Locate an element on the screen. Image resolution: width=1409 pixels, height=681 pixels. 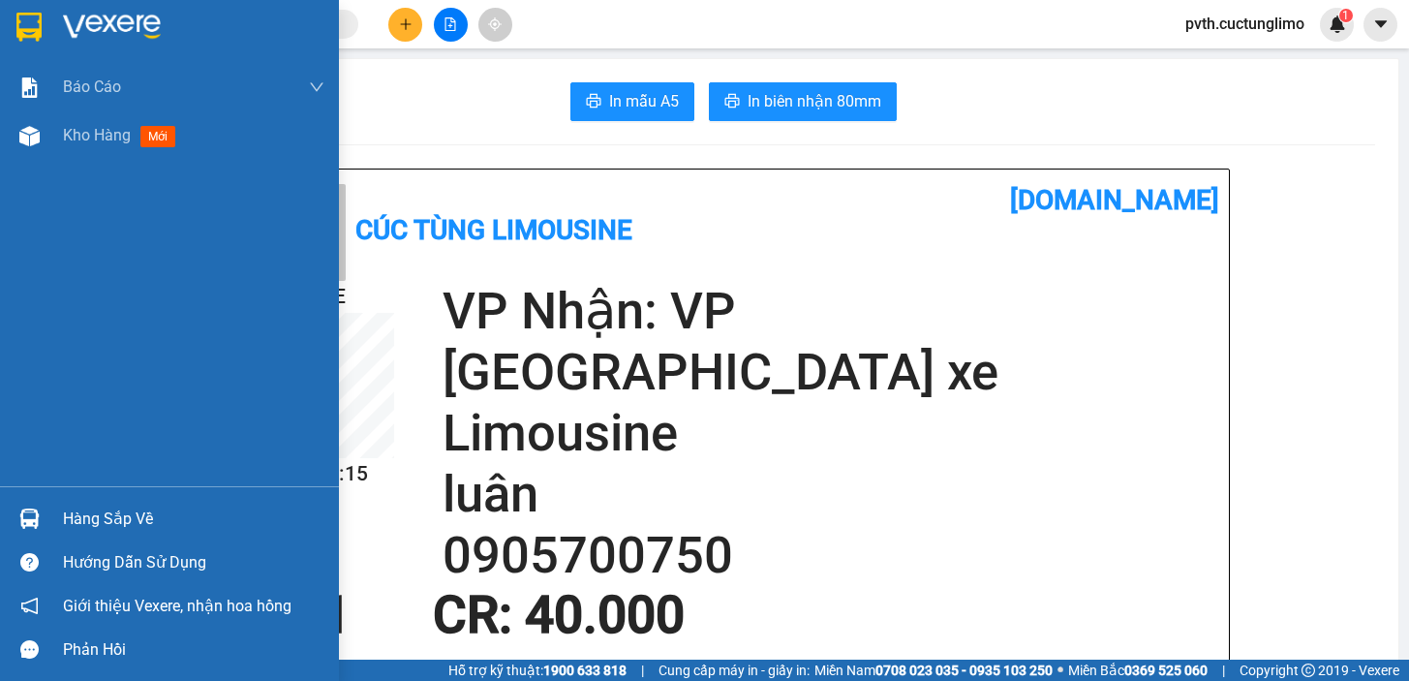
h2: 0905700750 is located at coordinates (831, 555).